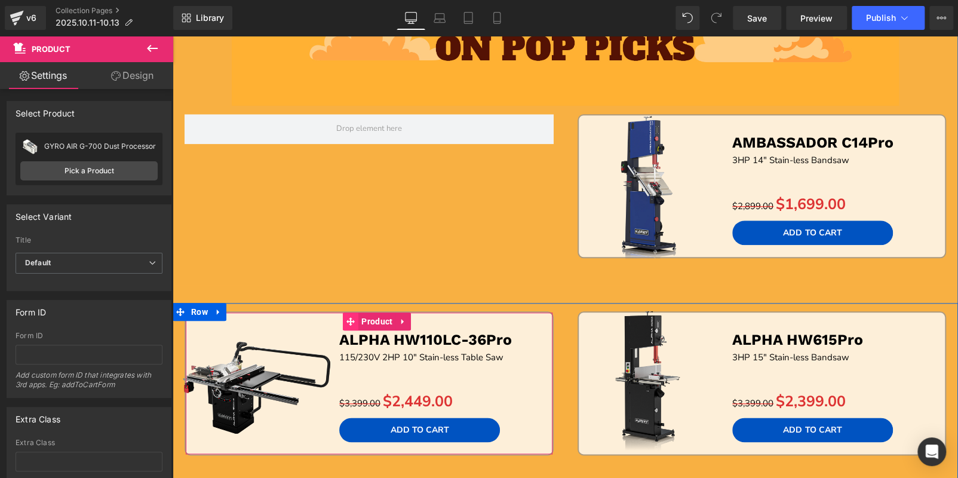  I want to click on span: Row, so click(27, 276).